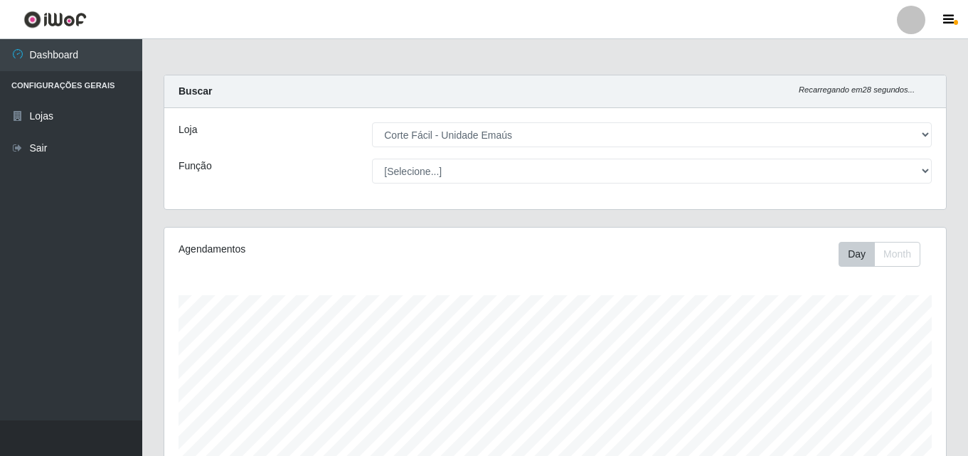  What do you see at coordinates (885, 254) in the screenshot?
I see `div: Toolbar with button groups` at bounding box center [885, 254].